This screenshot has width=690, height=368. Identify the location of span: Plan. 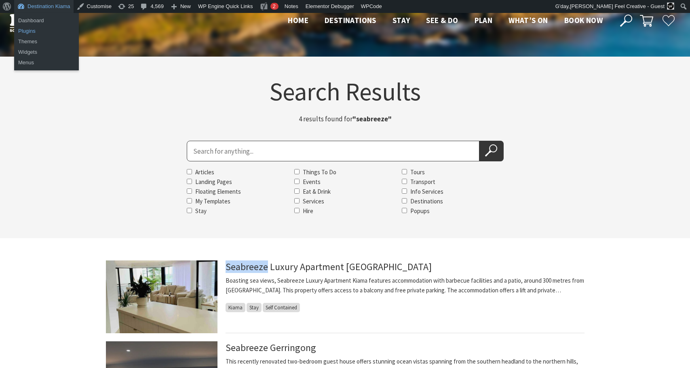
(484, 20).